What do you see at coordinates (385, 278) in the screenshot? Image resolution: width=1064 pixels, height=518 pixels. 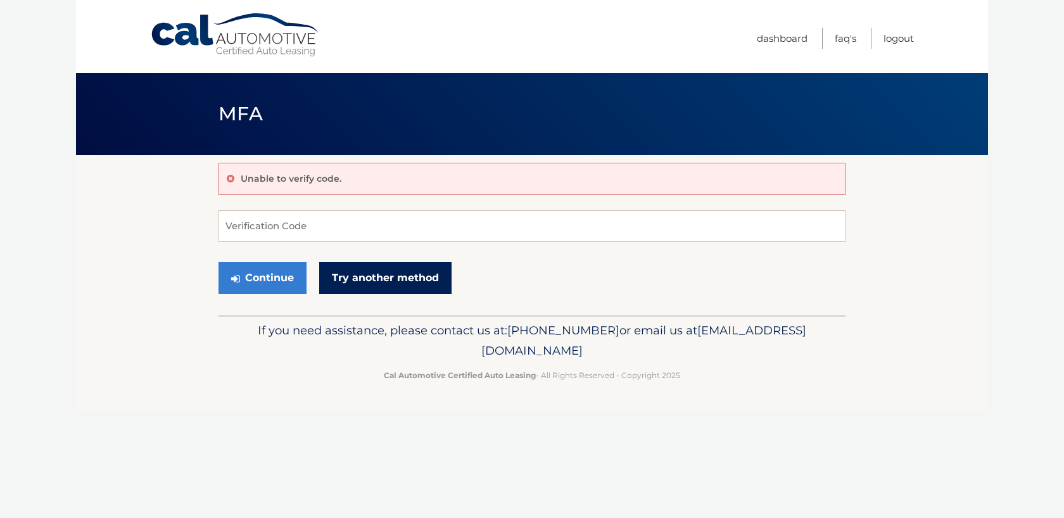 I see `a: Try another method` at bounding box center [385, 278].